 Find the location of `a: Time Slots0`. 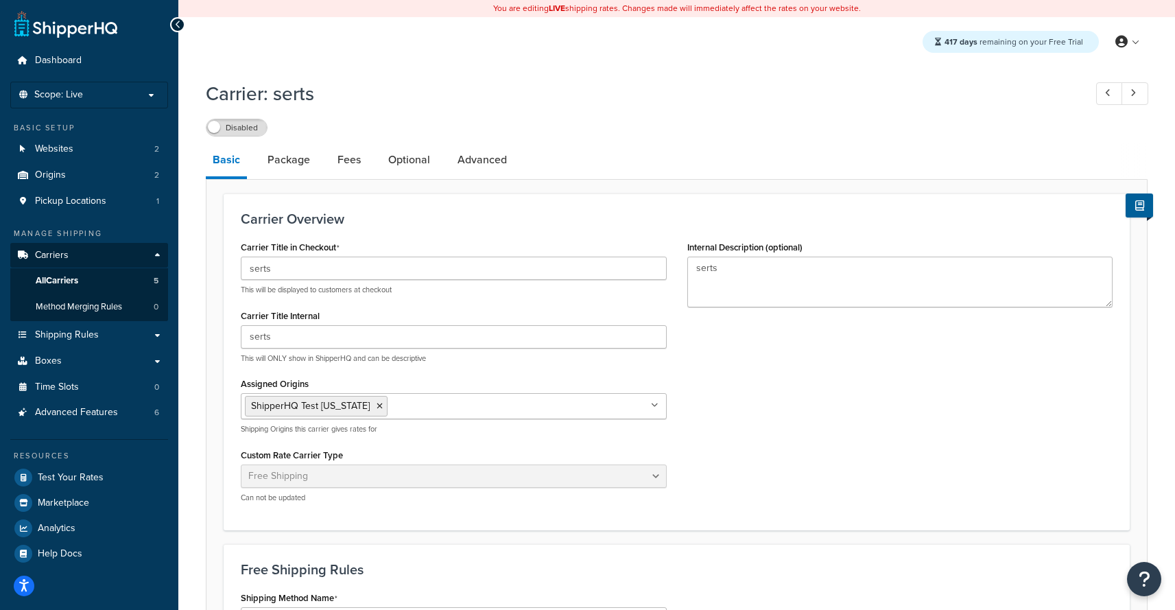

a: Time Slots0 is located at coordinates (89, 387).